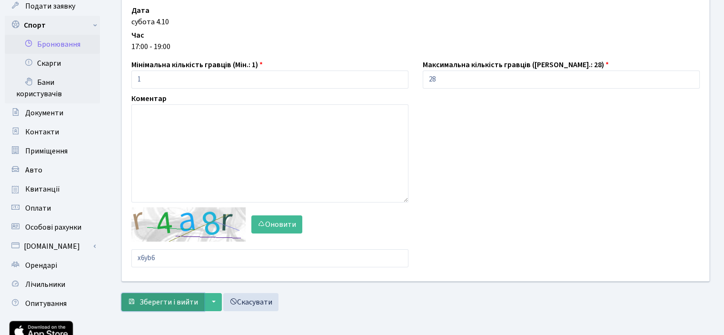  Describe the element at coordinates (50, 6) in the screenshot. I see `span: Подати заявку` at that location.